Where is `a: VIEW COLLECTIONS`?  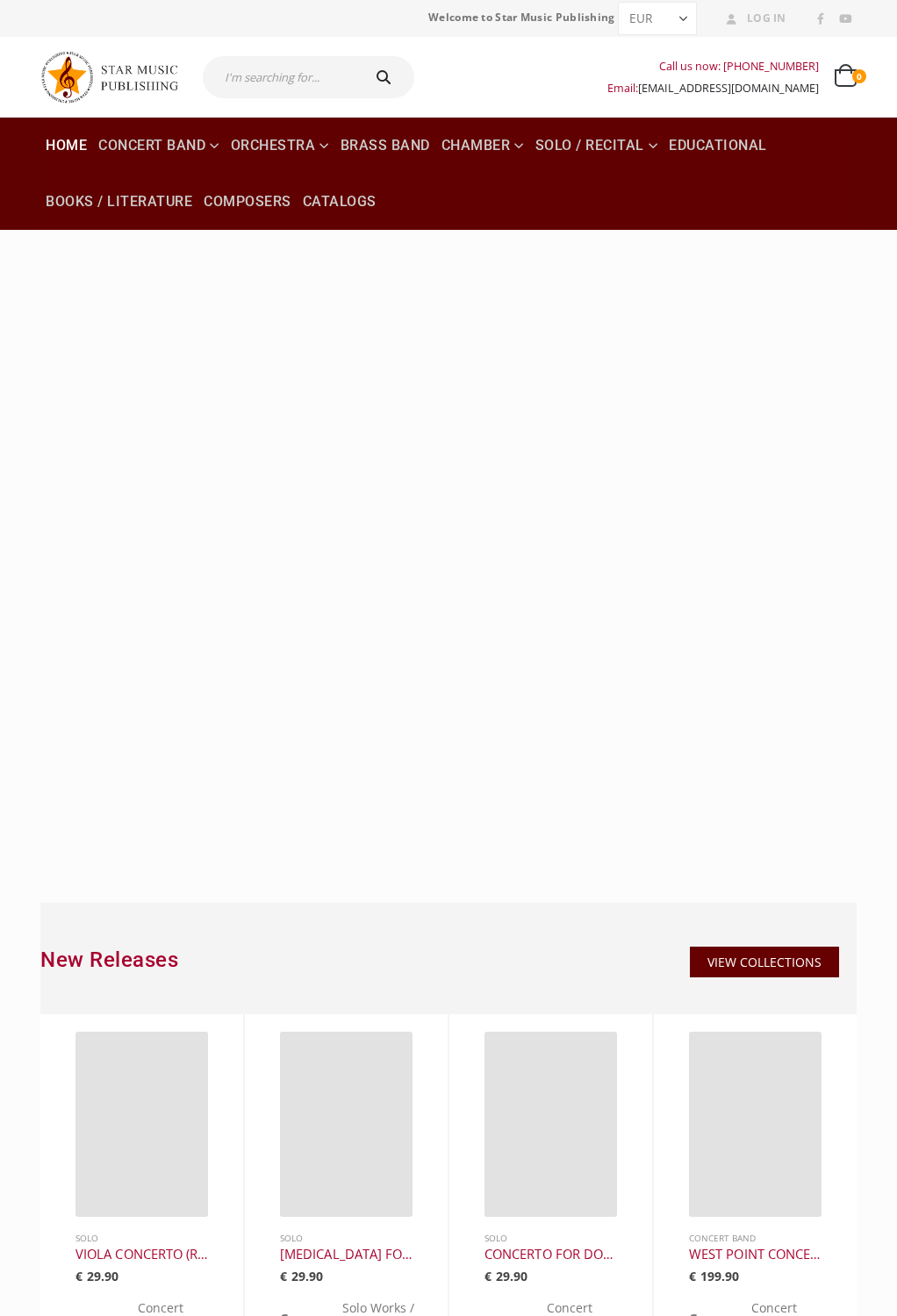
a: VIEW COLLECTIONS is located at coordinates (764, 963).